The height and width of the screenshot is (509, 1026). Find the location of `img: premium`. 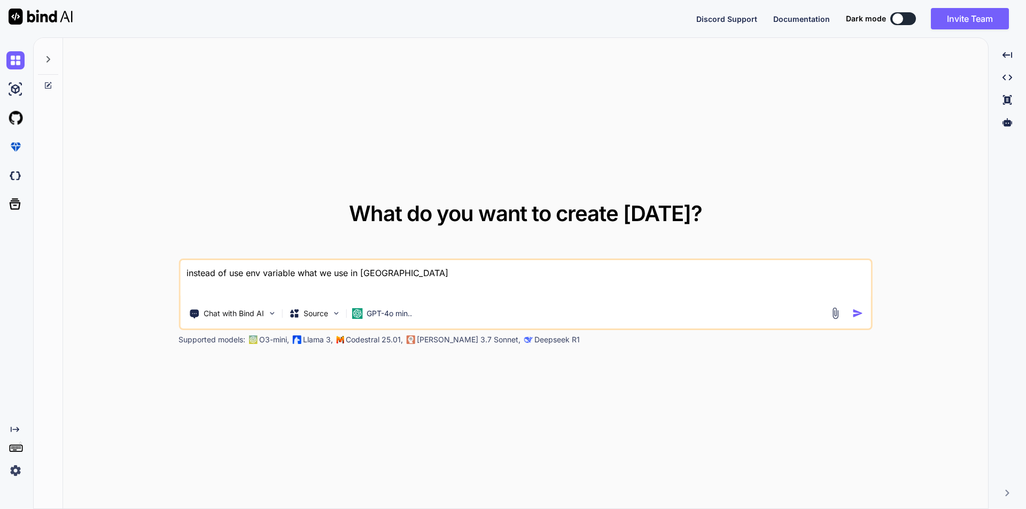

img: premium is located at coordinates (15, 147).